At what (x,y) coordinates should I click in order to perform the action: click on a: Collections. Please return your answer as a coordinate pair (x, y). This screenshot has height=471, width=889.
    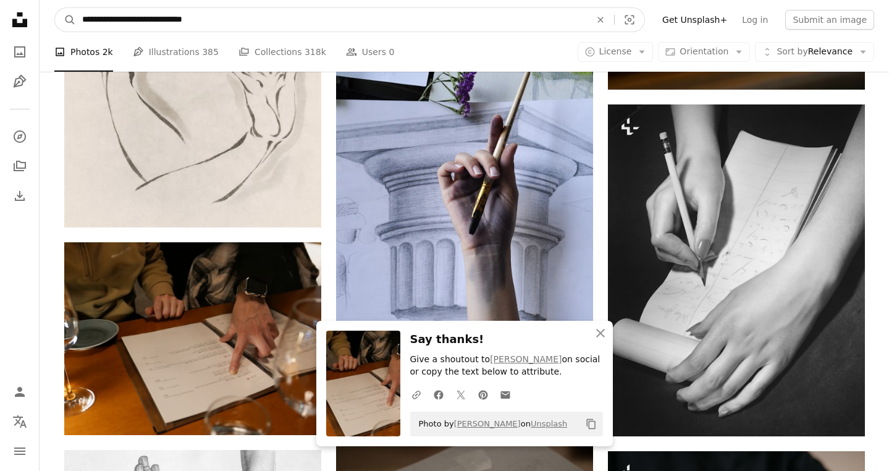
    Looking at the image, I should click on (20, 166).